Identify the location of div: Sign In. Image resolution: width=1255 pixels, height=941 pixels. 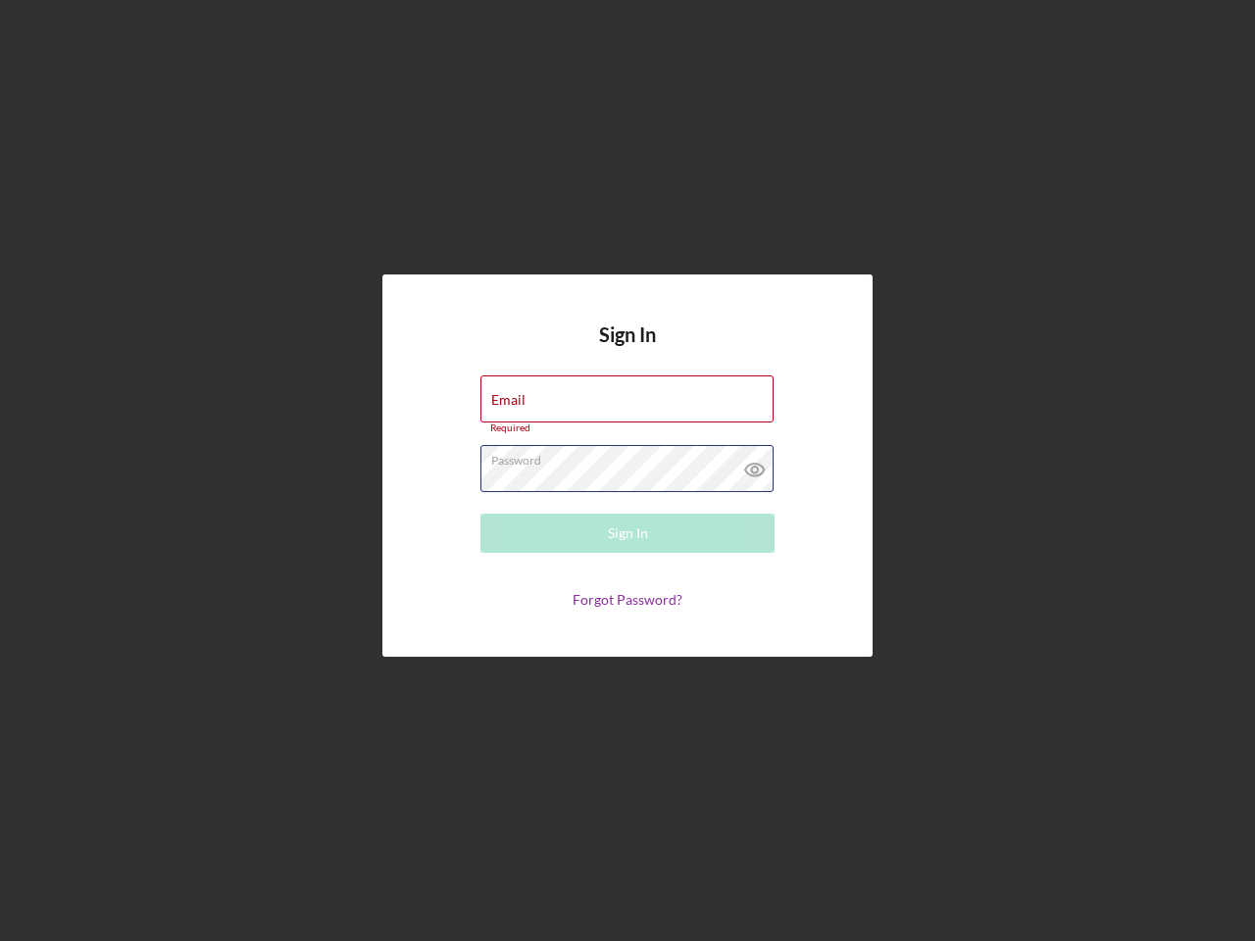
(627, 533).